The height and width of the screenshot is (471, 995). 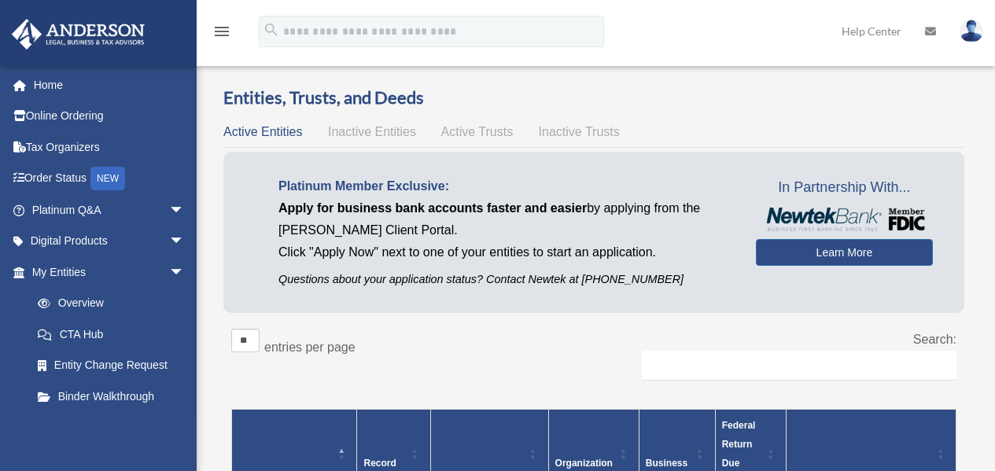 I want to click on img: NewtekBankLogoSM.png, so click(x=844, y=219).